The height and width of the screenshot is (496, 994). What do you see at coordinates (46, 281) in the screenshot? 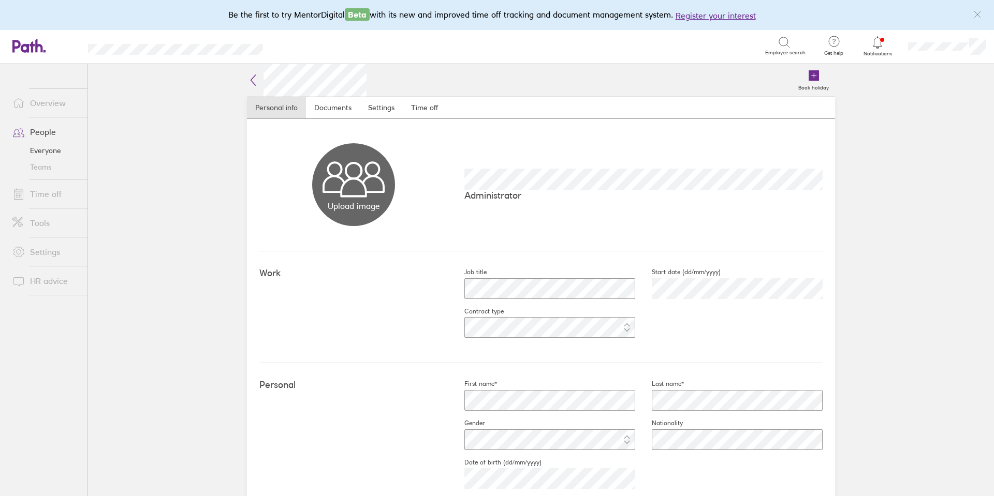
I see `a: HR advice` at bounding box center [46, 281].